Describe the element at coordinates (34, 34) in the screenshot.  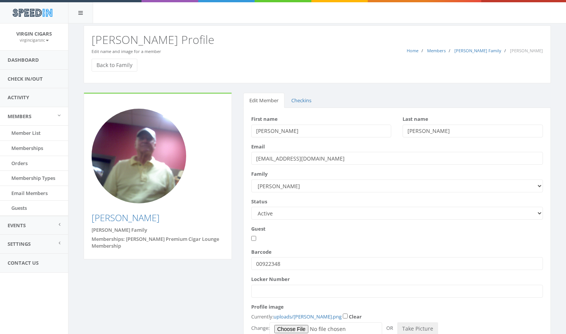
I see `span: Virgin Cigars` at that location.